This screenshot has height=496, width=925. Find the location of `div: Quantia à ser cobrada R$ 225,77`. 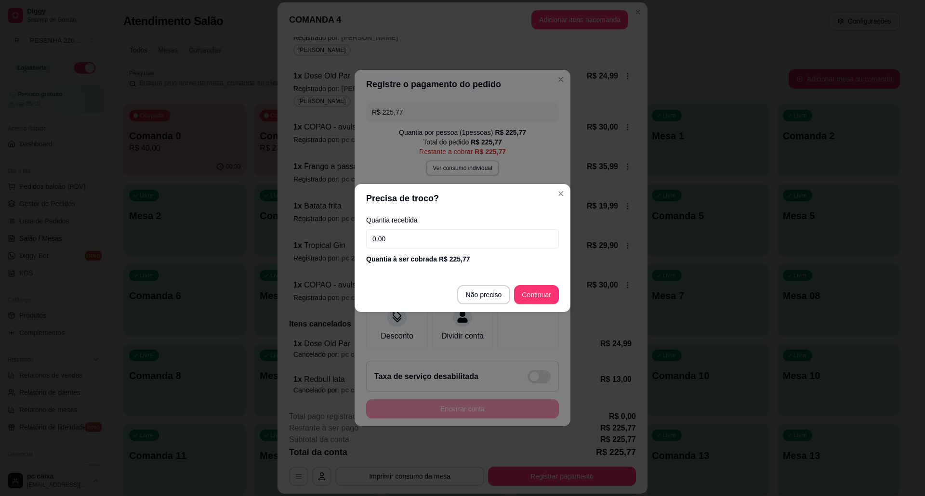

div: Quantia à ser cobrada R$ 225,77 is located at coordinates (463, 259).